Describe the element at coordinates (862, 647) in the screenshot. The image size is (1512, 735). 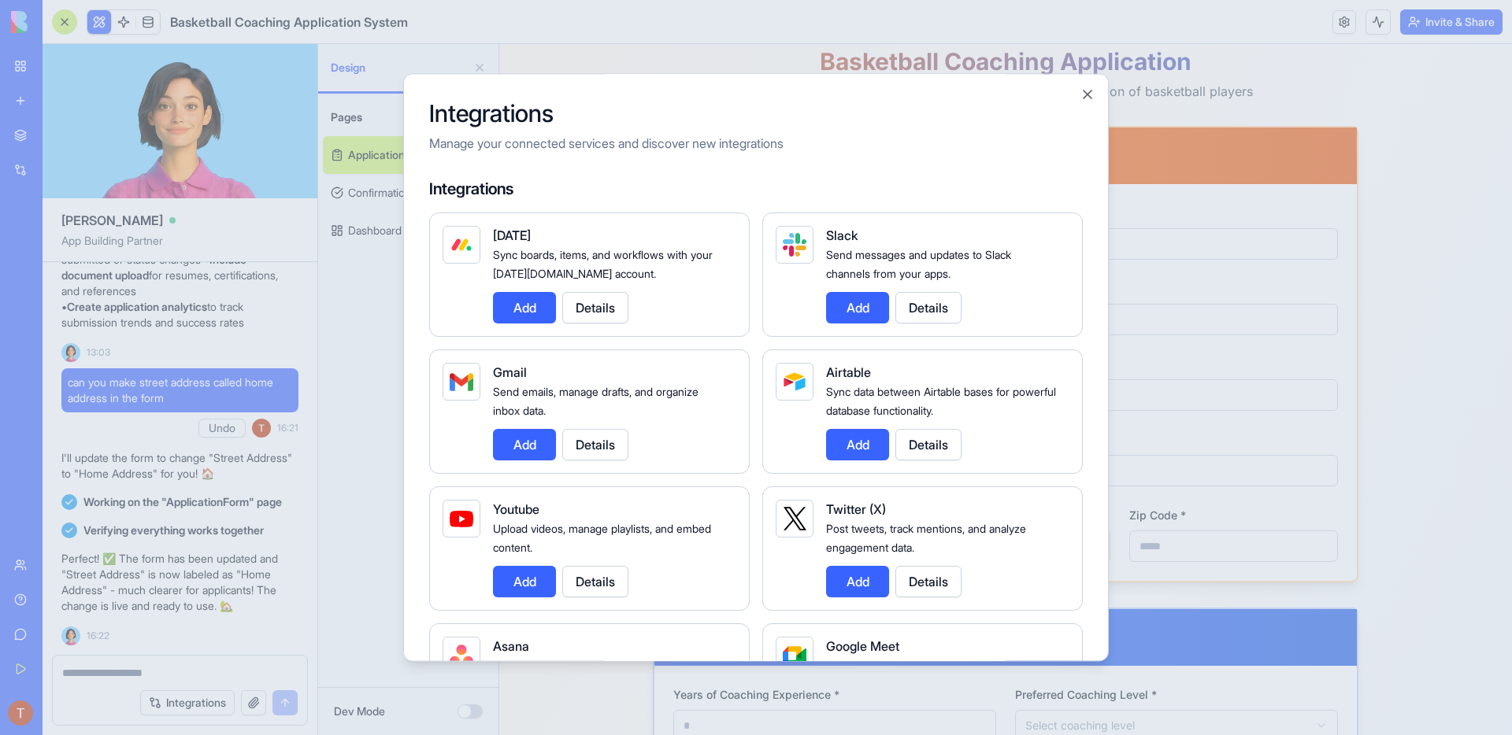
I see `span: Google Meet` at that location.